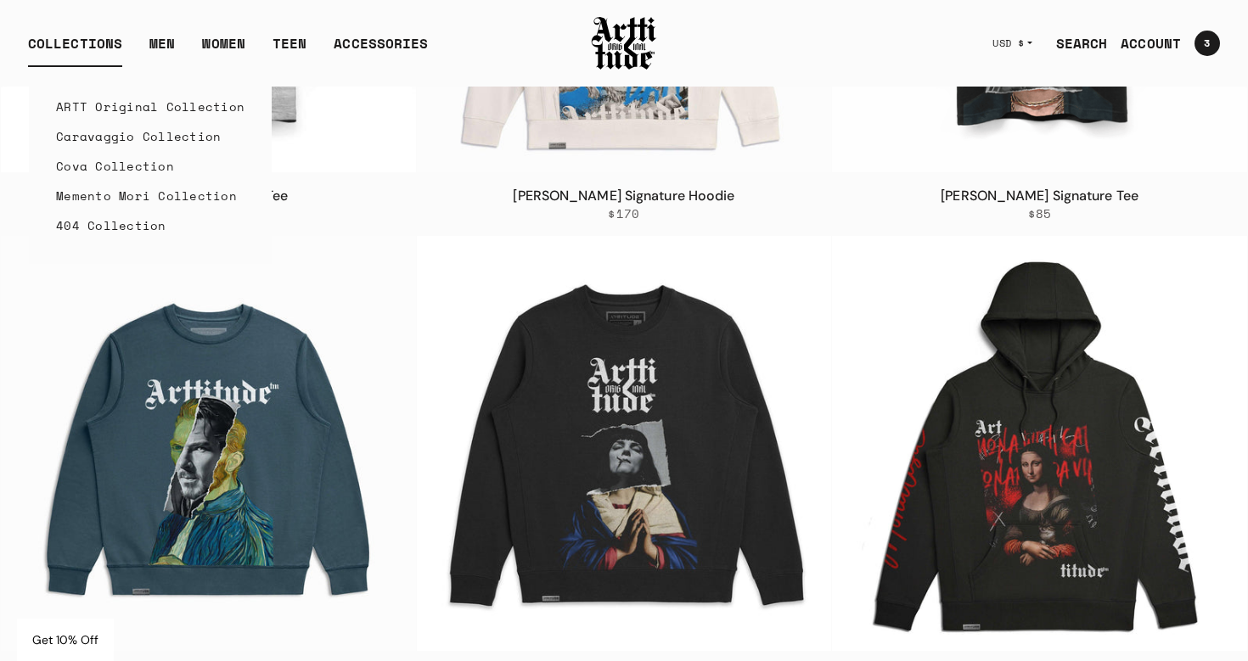 The image size is (1248, 661). What do you see at coordinates (1040, 214) in the screenshot?
I see `span: $85` at bounding box center [1040, 214].